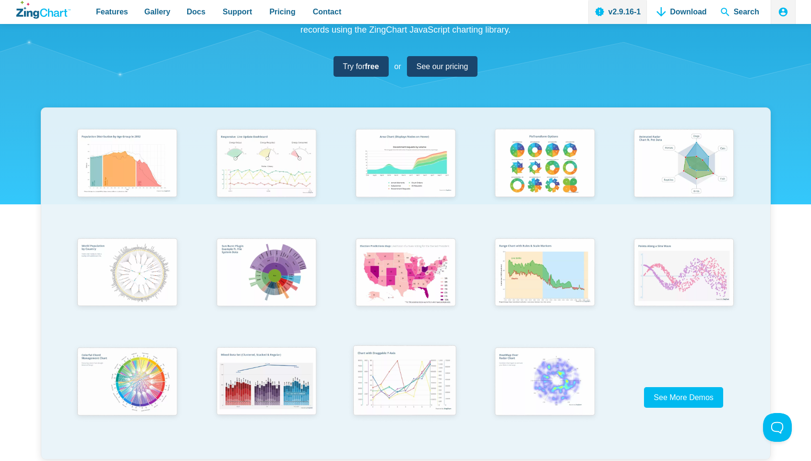  I want to click on a: Mixed Data Set (Clustered, Stacked, and Regular), so click(266, 397).